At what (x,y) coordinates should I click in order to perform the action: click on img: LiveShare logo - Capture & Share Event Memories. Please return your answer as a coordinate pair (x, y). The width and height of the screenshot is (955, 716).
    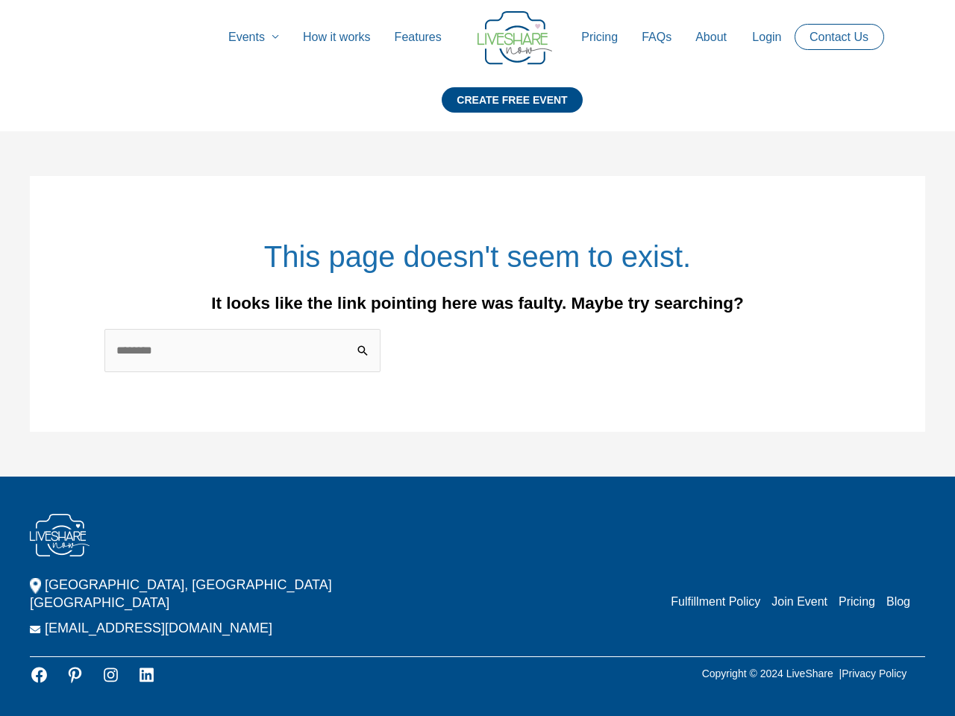
    Looking at the image, I should click on (515, 38).